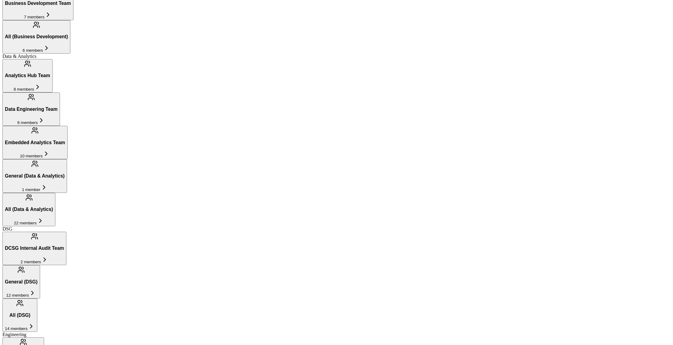 The width and height of the screenshot is (673, 345). What do you see at coordinates (20, 315) in the screenshot?
I see `button: All (DSG)14 members` at bounding box center [20, 315].